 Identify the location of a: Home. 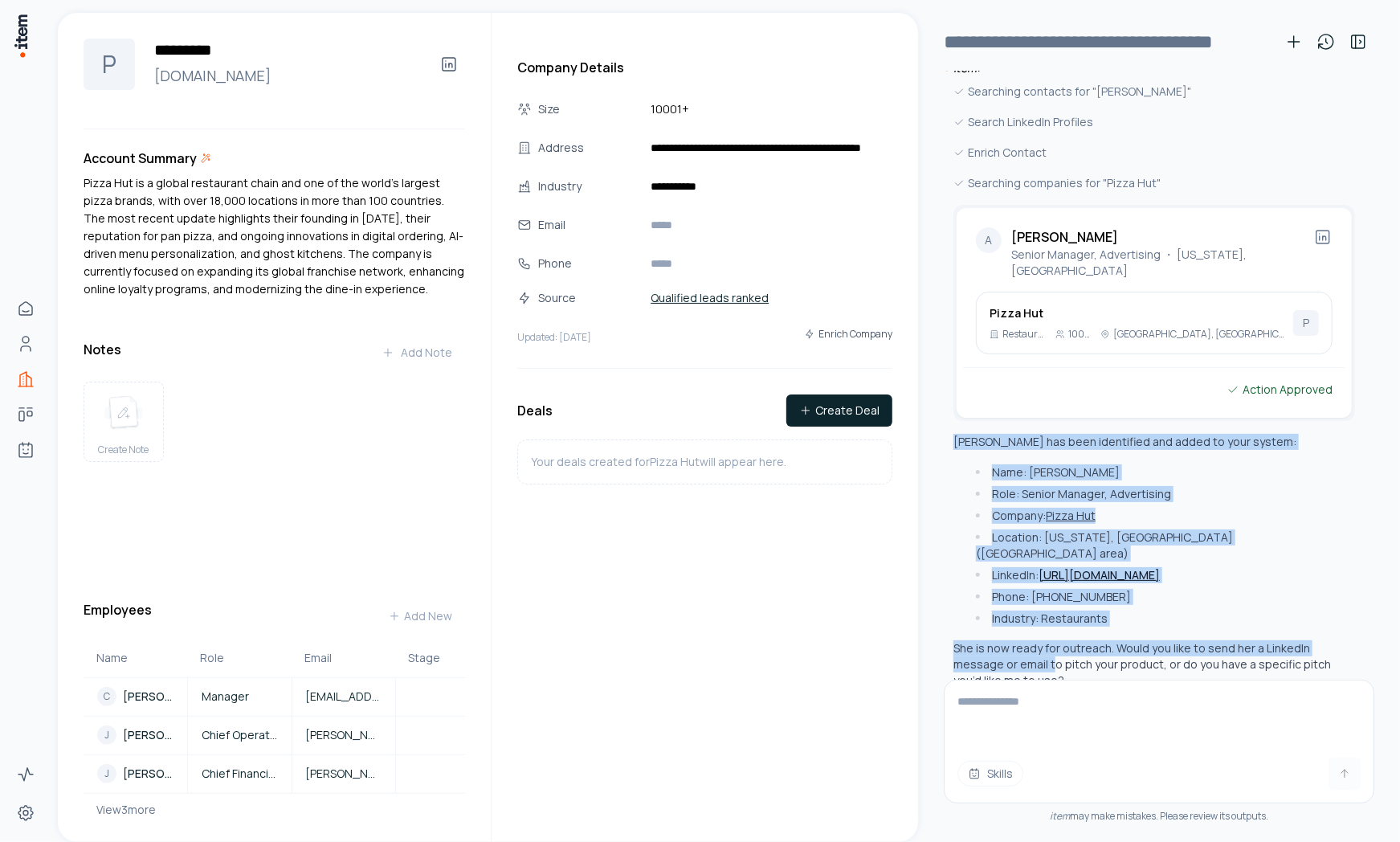
(26, 308).